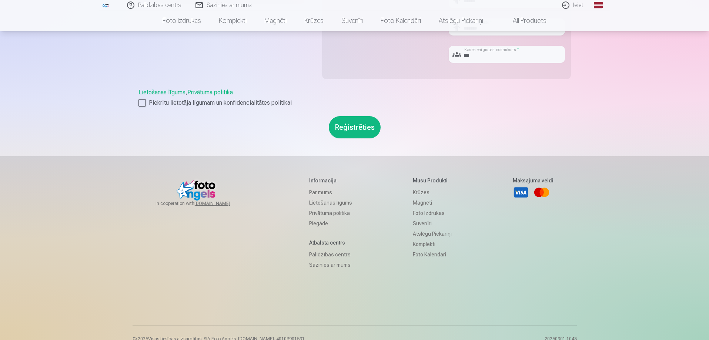 Image resolution: width=709 pixels, height=340 pixels. I want to click on button: Reģistrēties, so click(355, 127).